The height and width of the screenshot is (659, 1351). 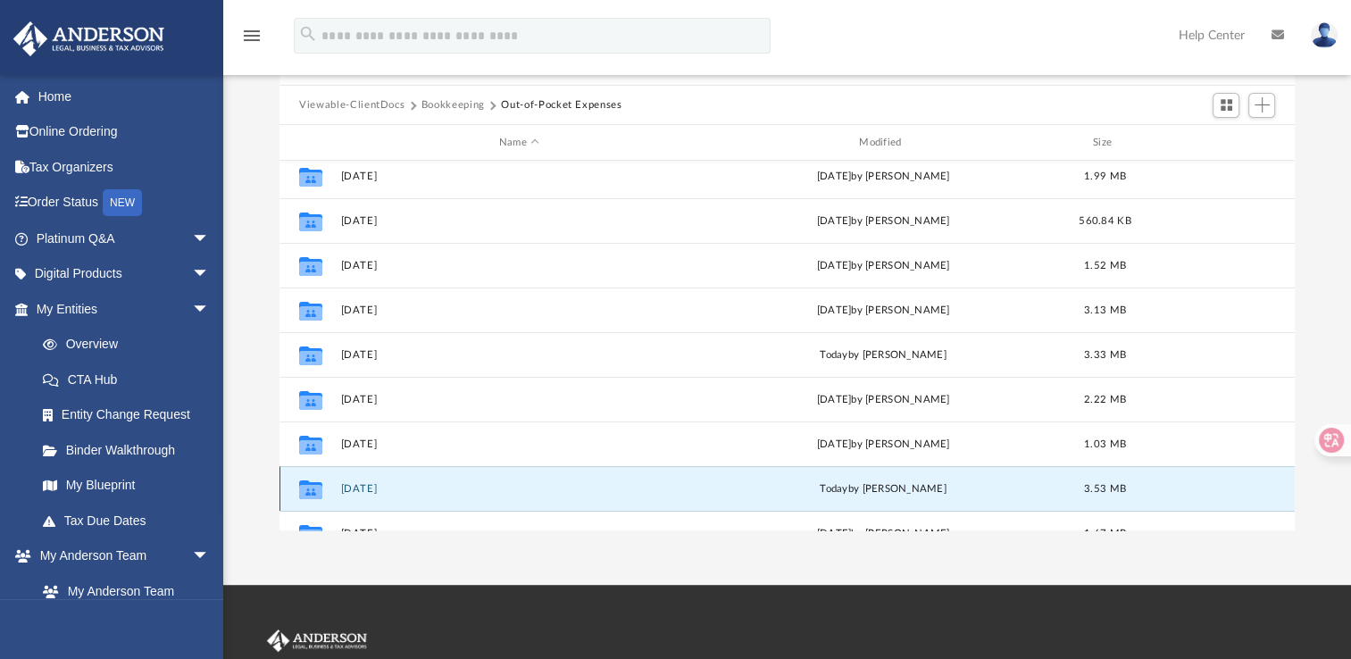 What do you see at coordinates (352, 105) in the screenshot?
I see `button: Viewable-ClientDocs` at bounding box center [352, 105].